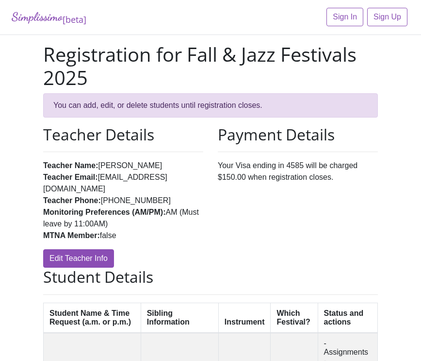 The width and height of the screenshot is (421, 361). I want to click on th: Student Name & Time Request (a.m. or p.m.), so click(92, 317).